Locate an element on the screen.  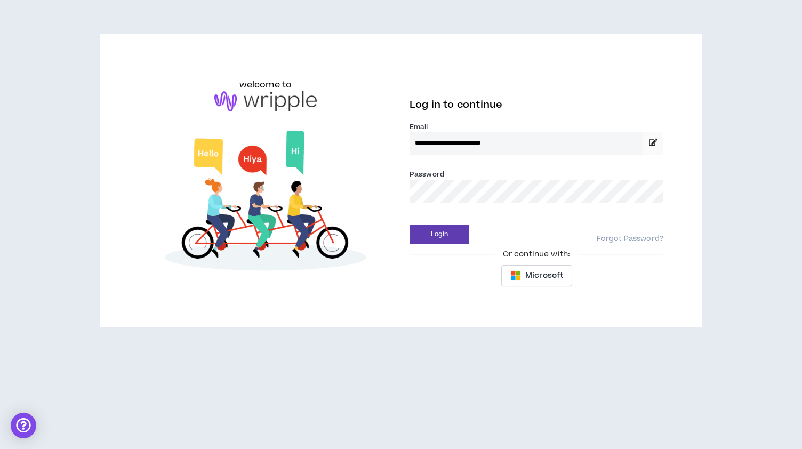
span: Microsoft is located at coordinates (544, 276).